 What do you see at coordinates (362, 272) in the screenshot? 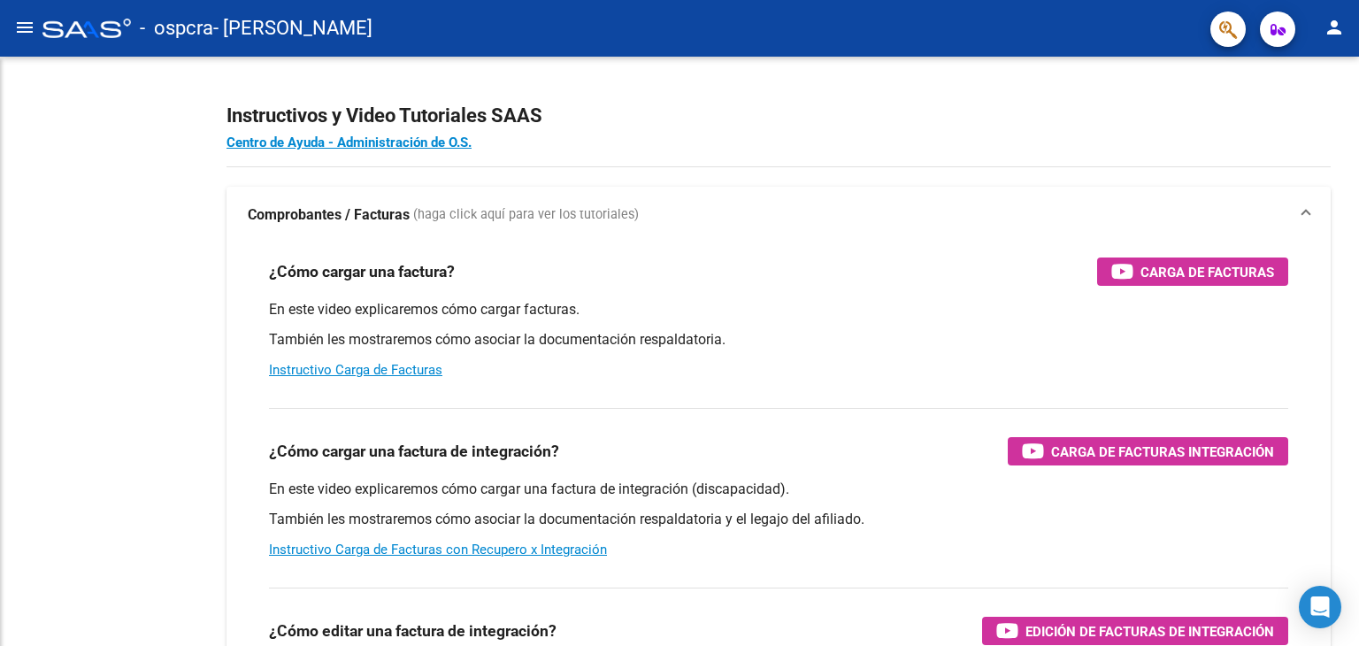
I see `h3: ¿Cómo cargar una factura?` at bounding box center [362, 272].